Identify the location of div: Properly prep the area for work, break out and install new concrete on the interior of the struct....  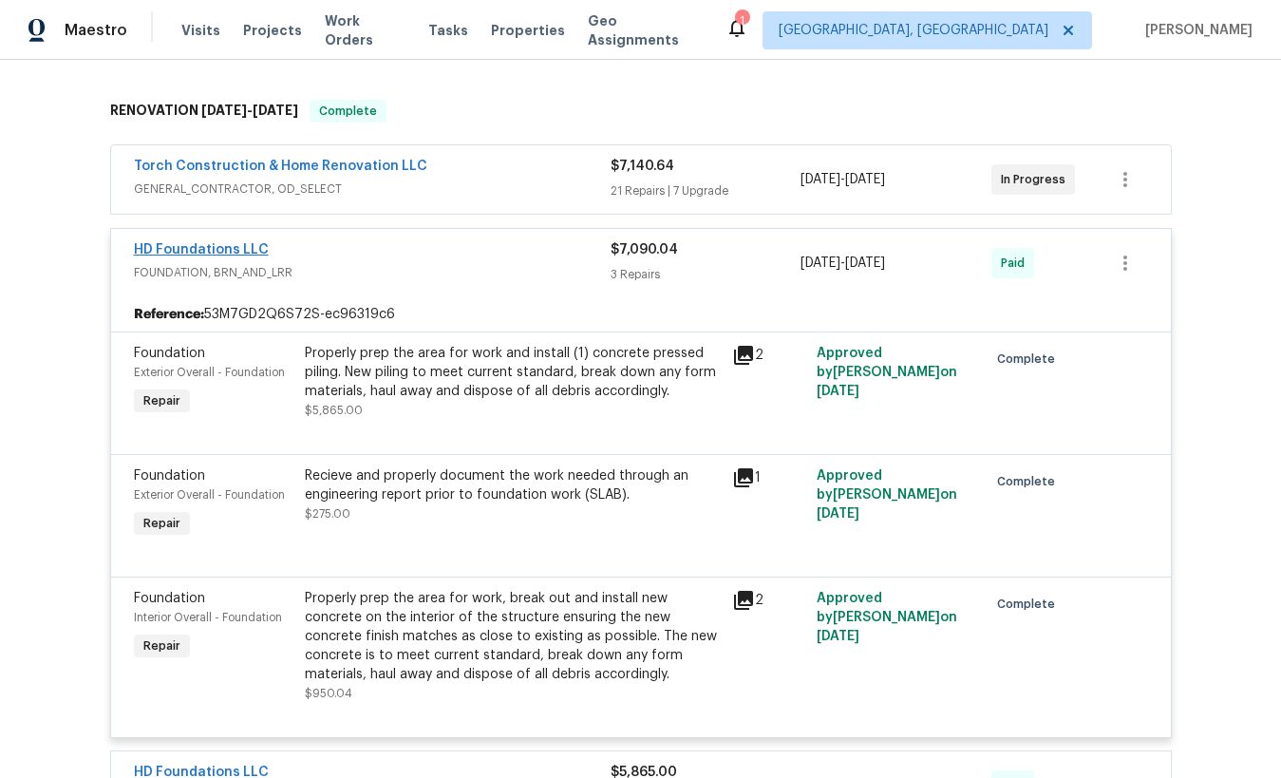
(513, 636).